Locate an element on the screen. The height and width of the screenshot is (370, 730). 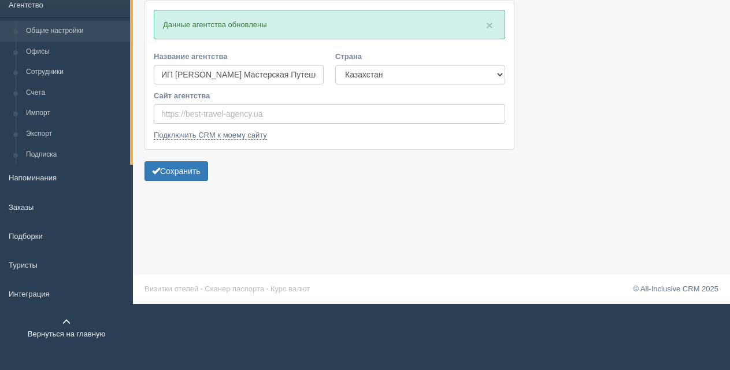
button: Close is located at coordinates (490, 25).